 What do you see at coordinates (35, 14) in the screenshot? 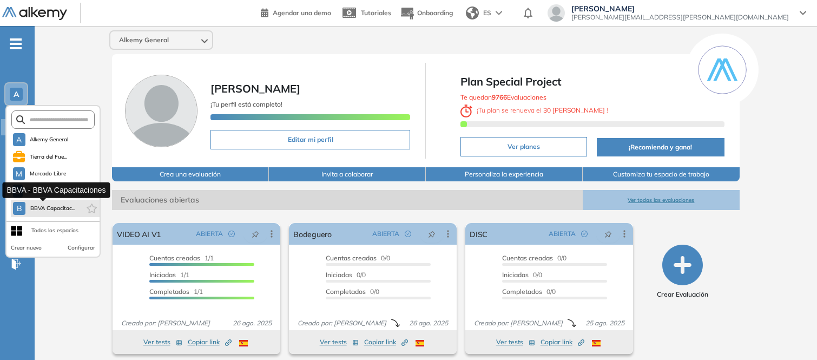
I see `img: Logo` at bounding box center [35, 14].